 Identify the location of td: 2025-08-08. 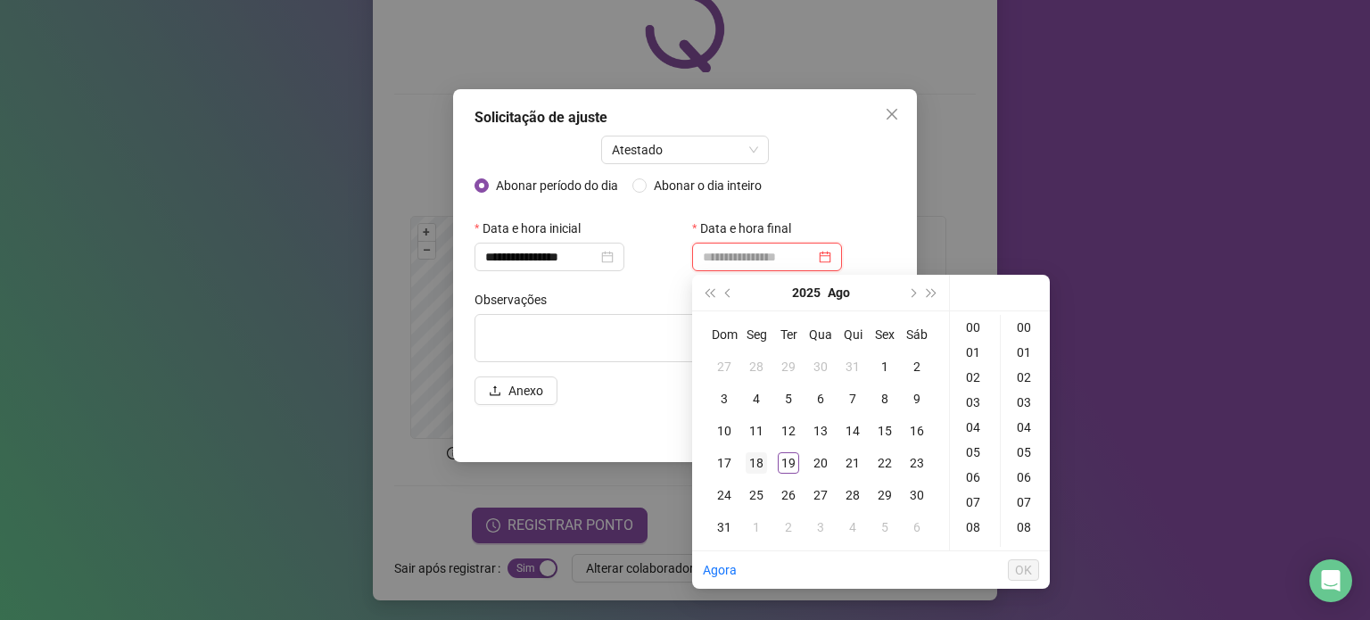
(885, 399).